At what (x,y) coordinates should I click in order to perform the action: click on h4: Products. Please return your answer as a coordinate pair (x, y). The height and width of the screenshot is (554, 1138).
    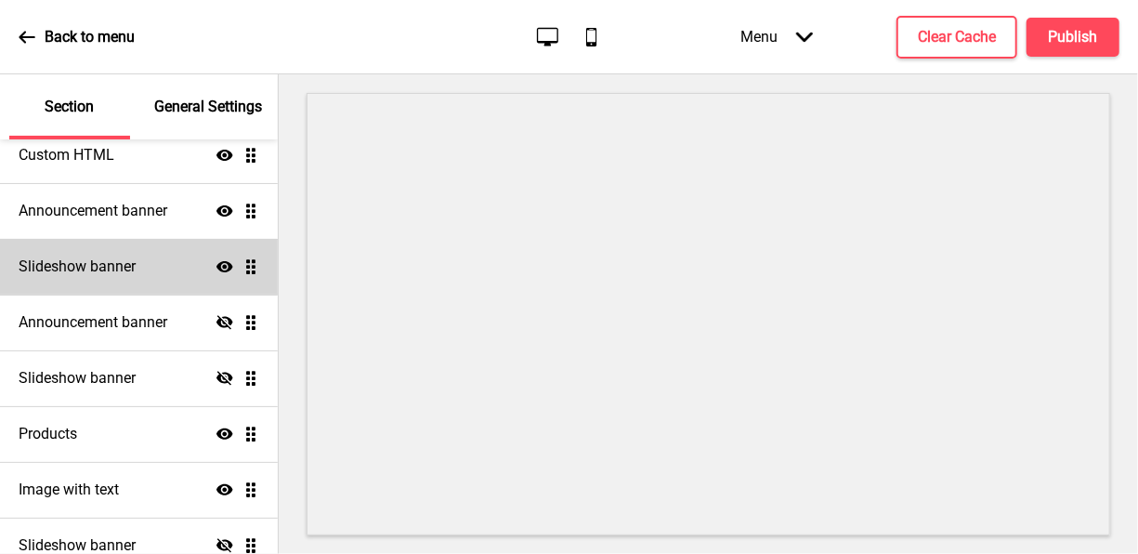
    Looking at the image, I should click on (47, 434).